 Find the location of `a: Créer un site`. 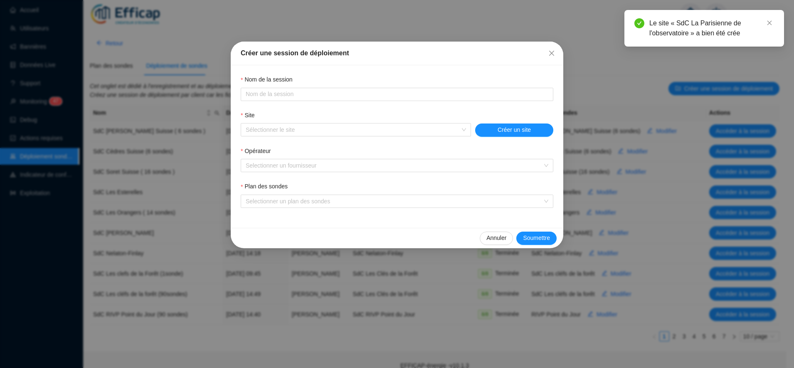

a: Créer un site is located at coordinates (514, 130).